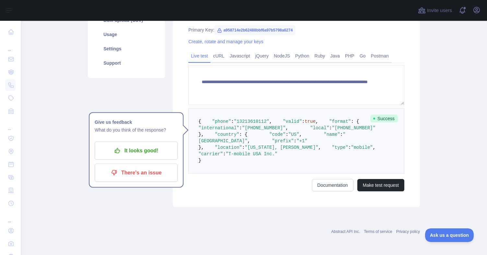 The width and height of the screenshot is (487, 255). What do you see at coordinates (127, 63) in the screenshot?
I see `a: Support` at bounding box center [127, 63].